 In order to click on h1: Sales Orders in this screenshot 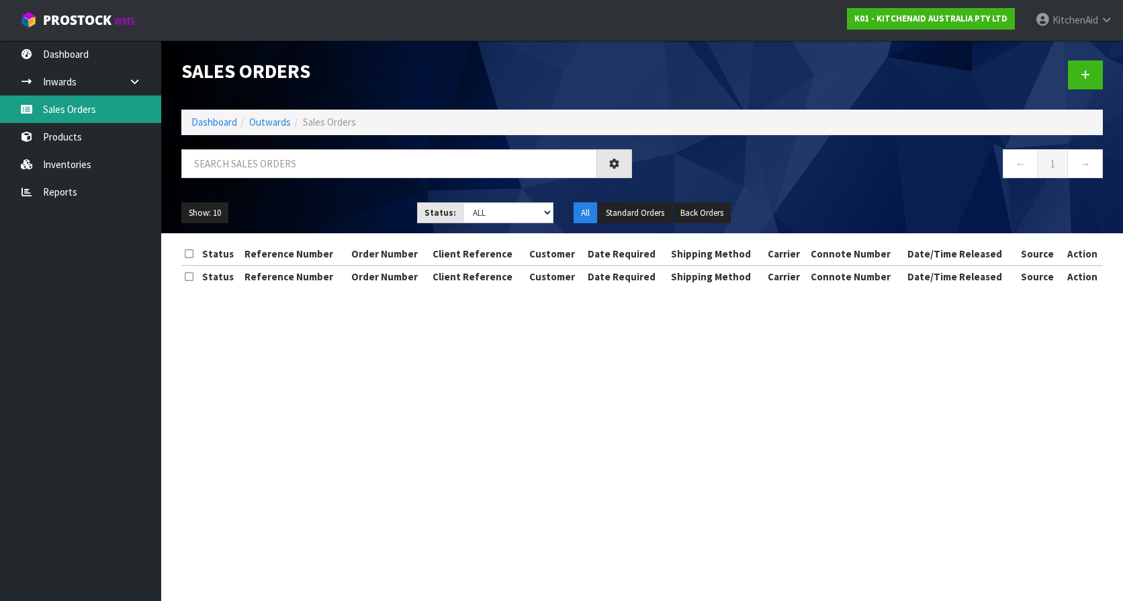, I will do `click(406, 71)`.